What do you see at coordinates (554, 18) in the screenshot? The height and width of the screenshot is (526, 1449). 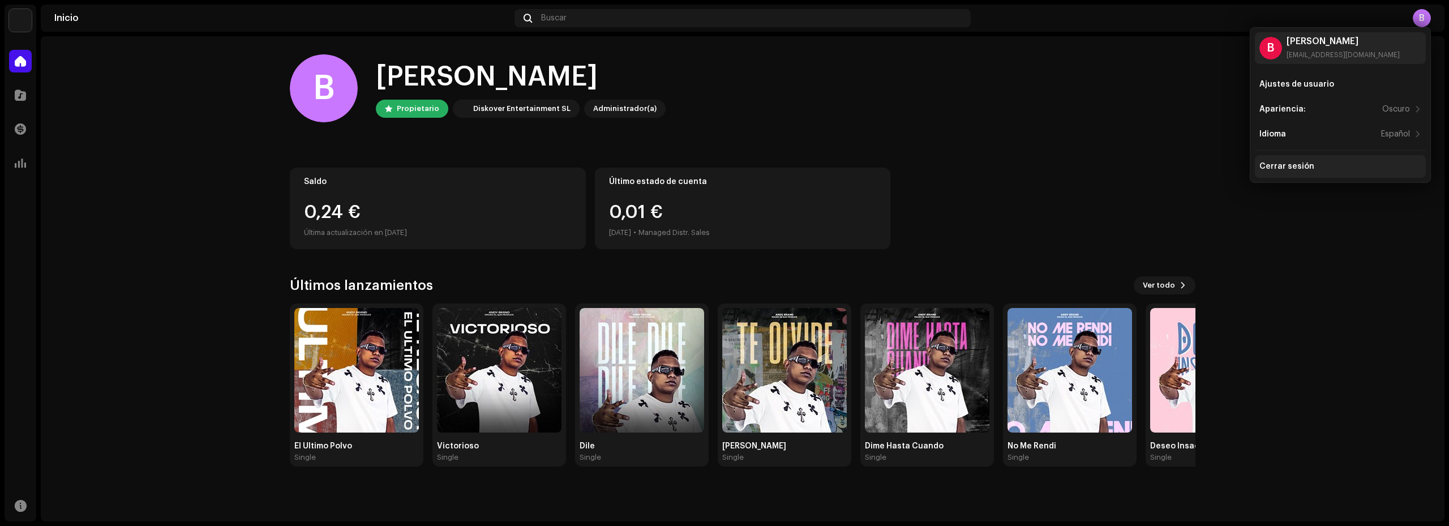 I see `span: Buscar` at bounding box center [554, 18].